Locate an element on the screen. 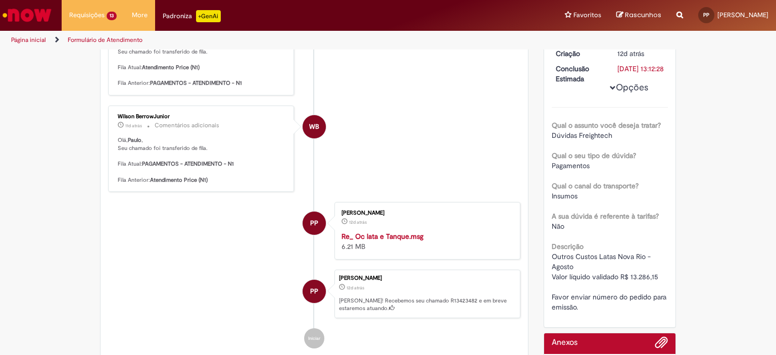  b: A sua dúvida é referente à tarifas? is located at coordinates (606, 216).